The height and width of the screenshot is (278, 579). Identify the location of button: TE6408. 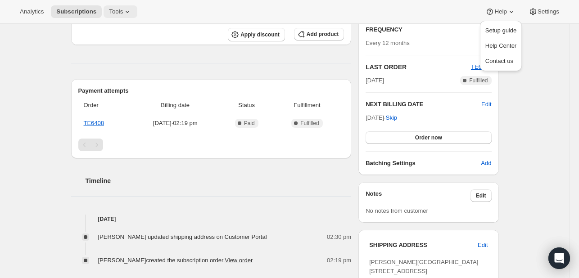
(482, 67).